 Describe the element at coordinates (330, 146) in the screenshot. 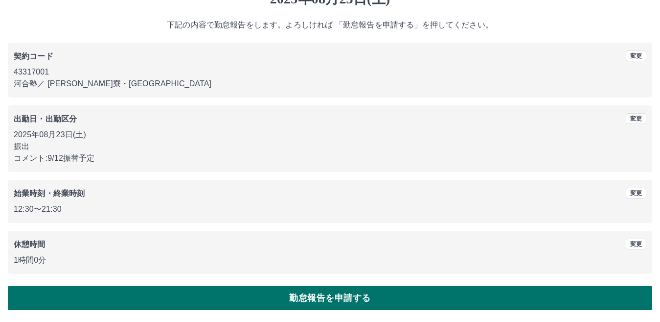

I see `p: 振出` at that location.